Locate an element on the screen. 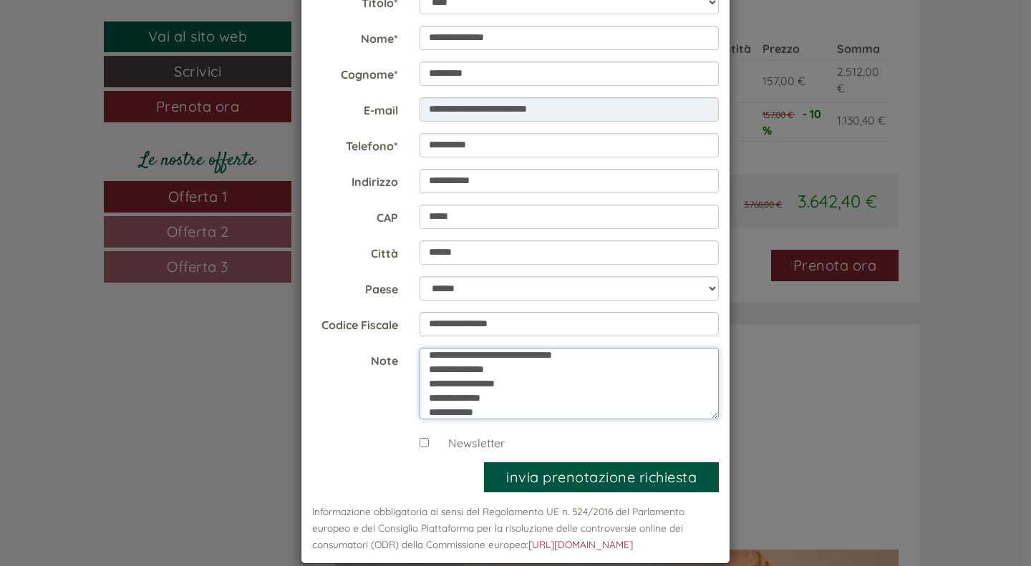 This screenshot has width=1031, height=566. label: Codice Fiscale is located at coordinates (355, 323).